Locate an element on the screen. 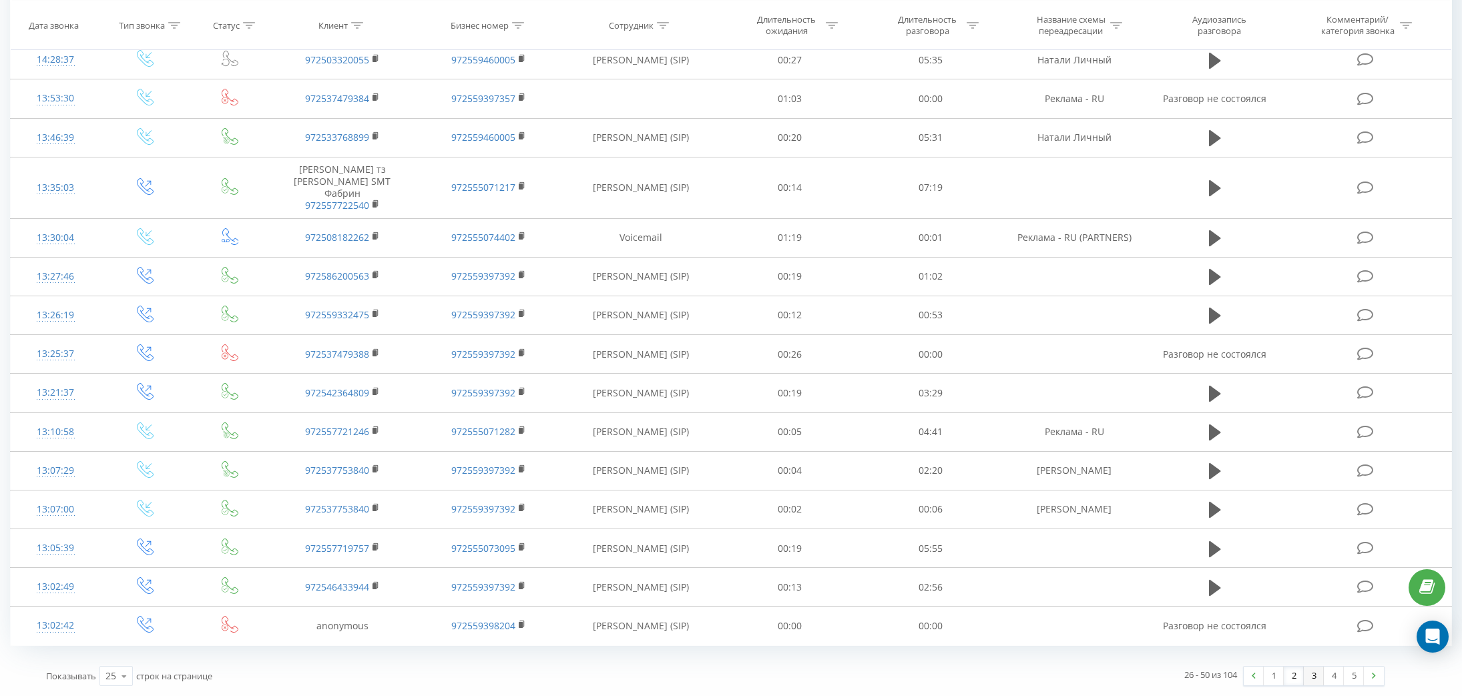  td: 00:27 is located at coordinates (790, 60).